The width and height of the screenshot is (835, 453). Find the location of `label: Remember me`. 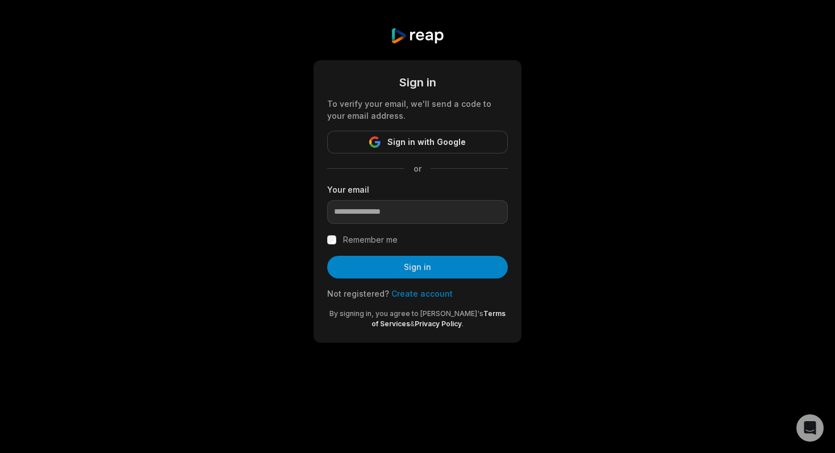

label: Remember me is located at coordinates (370, 240).